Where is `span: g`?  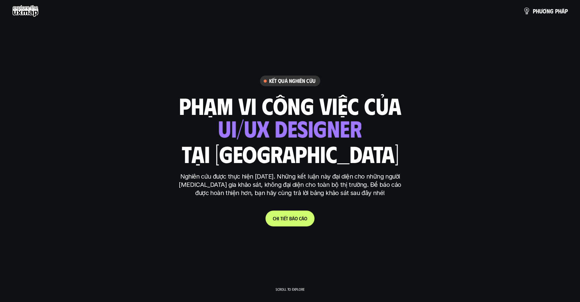 span: g is located at coordinates (552, 11).